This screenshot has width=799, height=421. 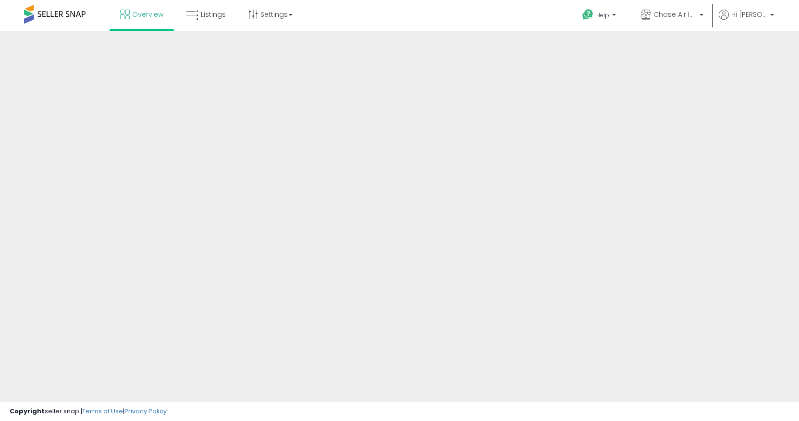 I want to click on span: Listings, so click(x=213, y=14).